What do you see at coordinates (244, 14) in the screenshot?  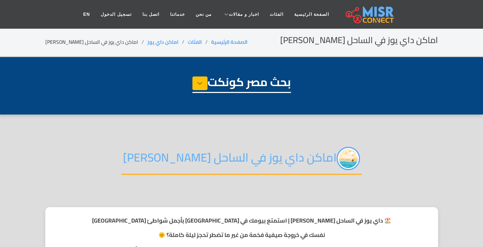 I see `span: اخبار و مقالات` at bounding box center [244, 14].